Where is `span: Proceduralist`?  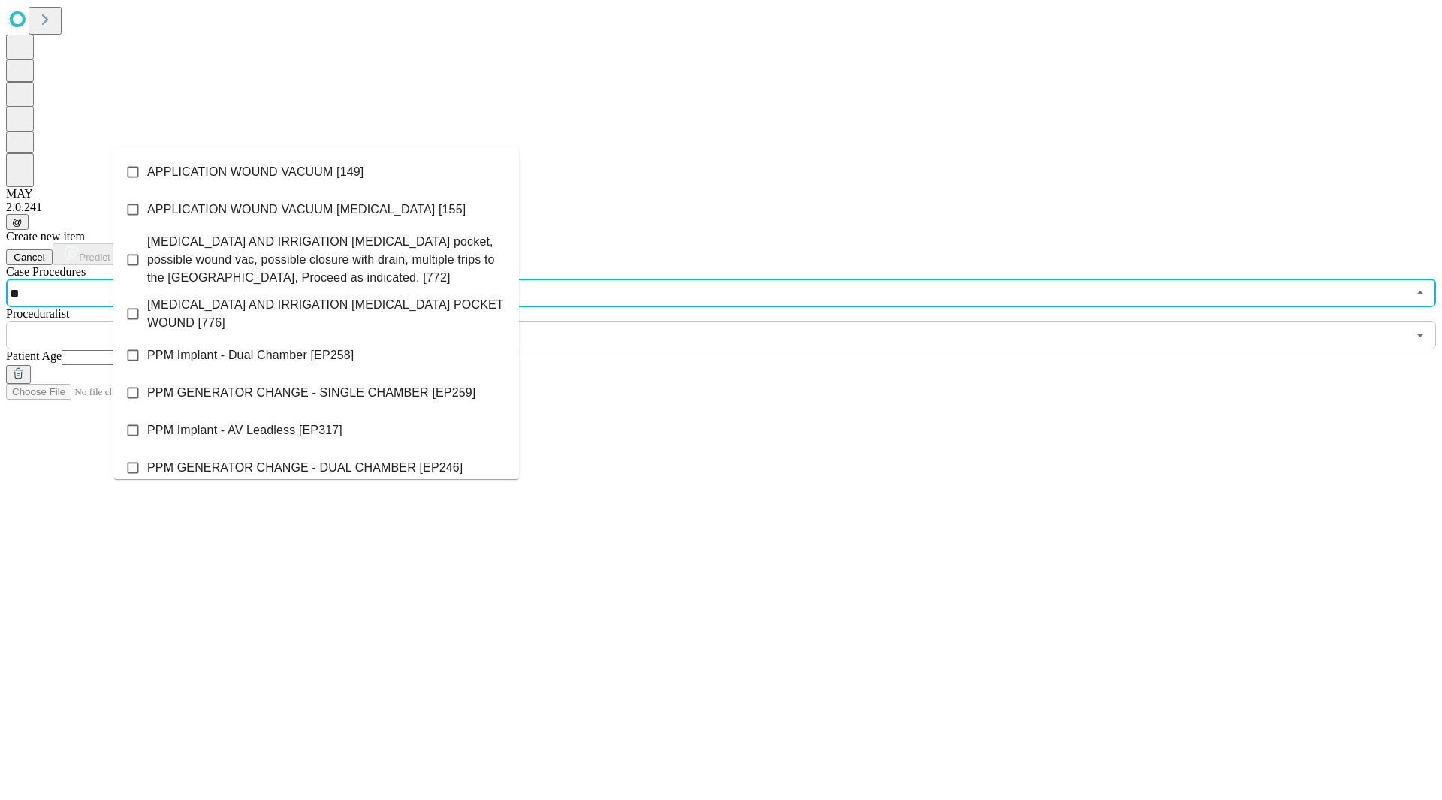
span: Proceduralist is located at coordinates (38, 313).